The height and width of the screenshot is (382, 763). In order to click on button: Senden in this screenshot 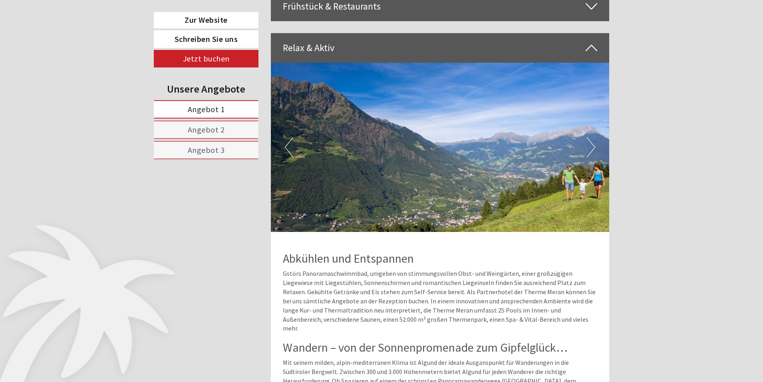, I will do `click(289, 216)`.